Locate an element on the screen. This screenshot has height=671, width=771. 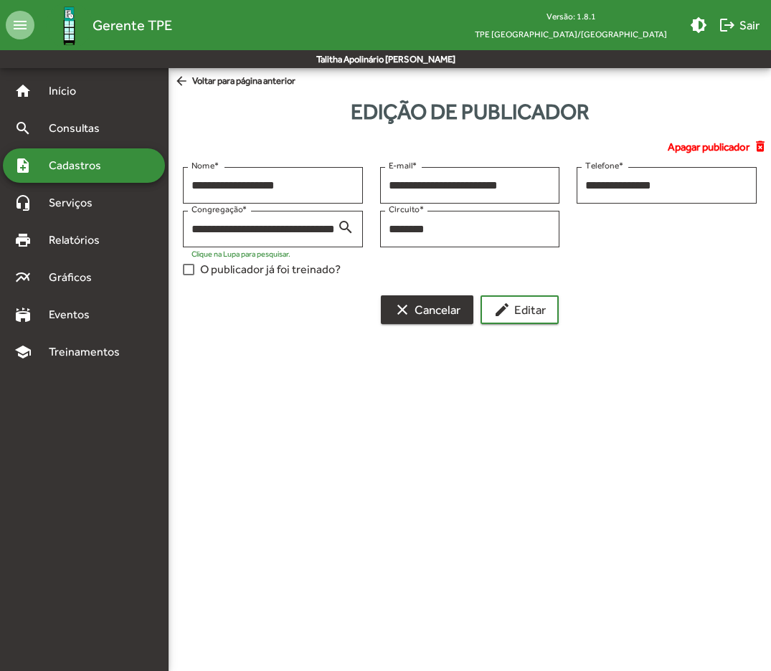
img: Logo is located at coordinates (69, 25).